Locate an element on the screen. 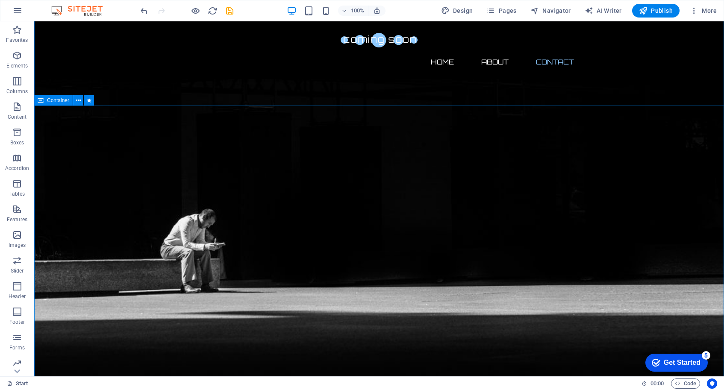 This screenshot has width=724, height=390. p: Columns is located at coordinates (17, 91).